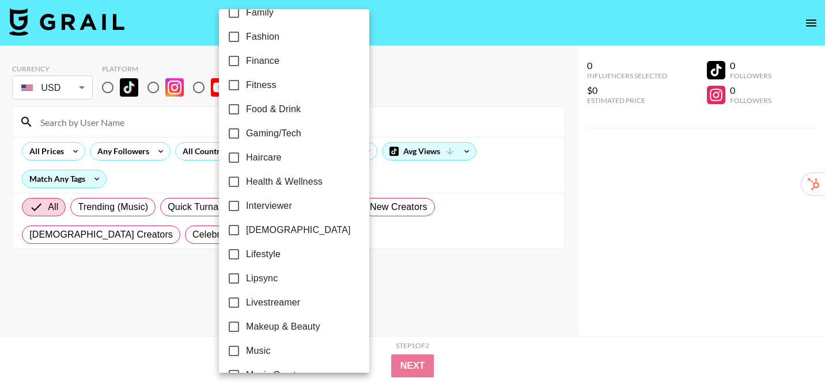 This screenshot has height=382, width=825. Describe the element at coordinates (263, 255) in the screenshot. I see `span: Lifestyle` at that location.